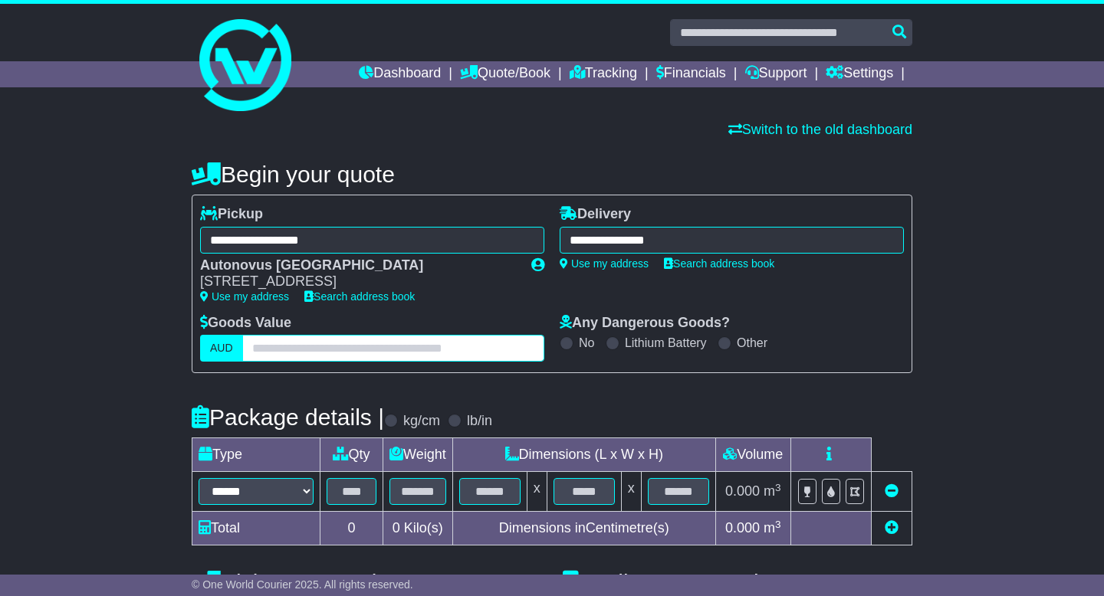 The width and height of the screenshot is (1104, 596). Describe the element at coordinates (820, 130) in the screenshot. I see `a: Switch to the old dashboard` at that location.